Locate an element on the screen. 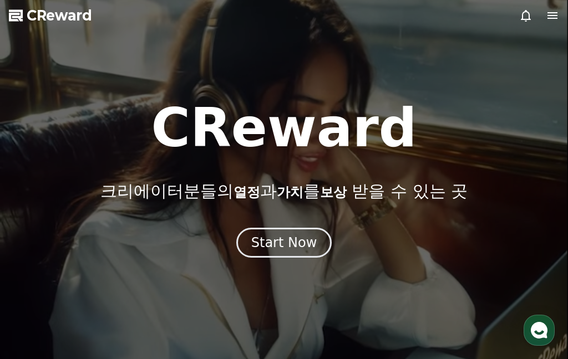 This screenshot has height=359, width=568. p: 크리에이터분들의 과 를 받을 수 있는 곳 is located at coordinates (284, 191).